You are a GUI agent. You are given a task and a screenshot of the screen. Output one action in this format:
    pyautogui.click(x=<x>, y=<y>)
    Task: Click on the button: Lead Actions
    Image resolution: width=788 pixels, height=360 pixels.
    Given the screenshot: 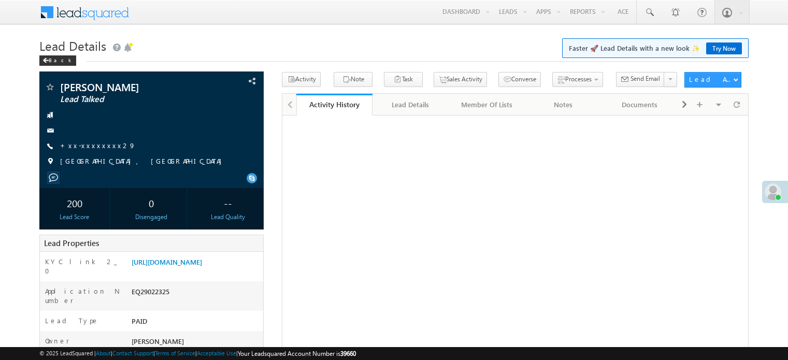 What is the action you would take?
    pyautogui.click(x=713, y=80)
    